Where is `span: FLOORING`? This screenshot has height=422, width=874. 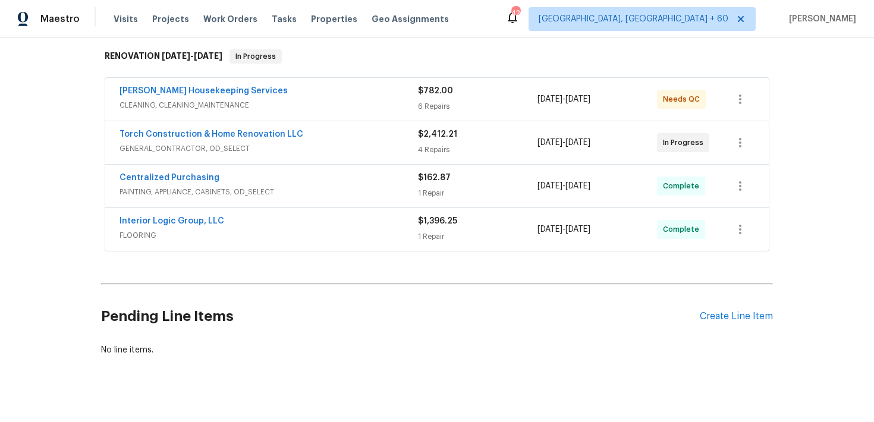
span: FLOORING is located at coordinates (269, 235).